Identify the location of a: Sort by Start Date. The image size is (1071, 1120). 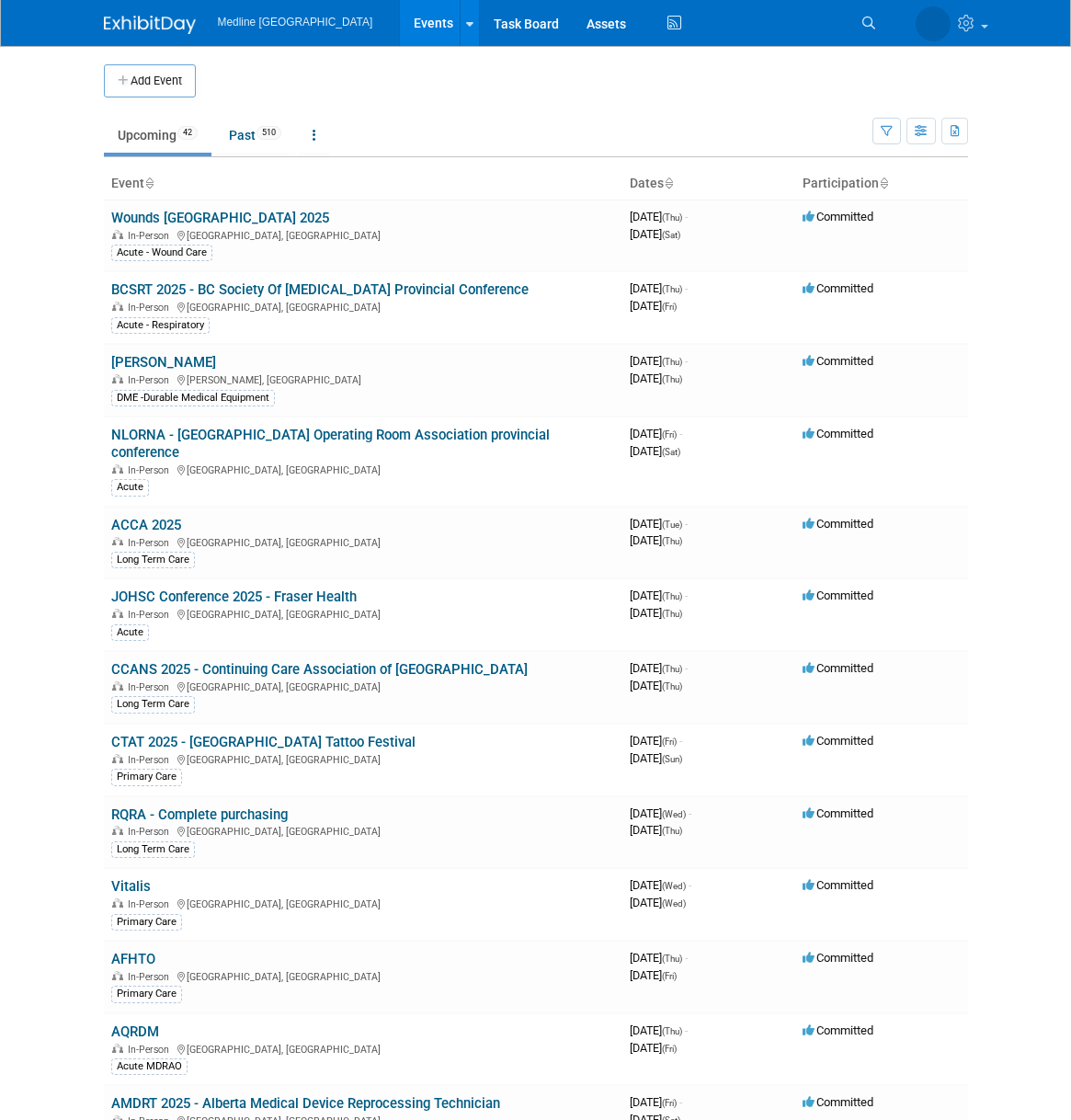
(668, 183).